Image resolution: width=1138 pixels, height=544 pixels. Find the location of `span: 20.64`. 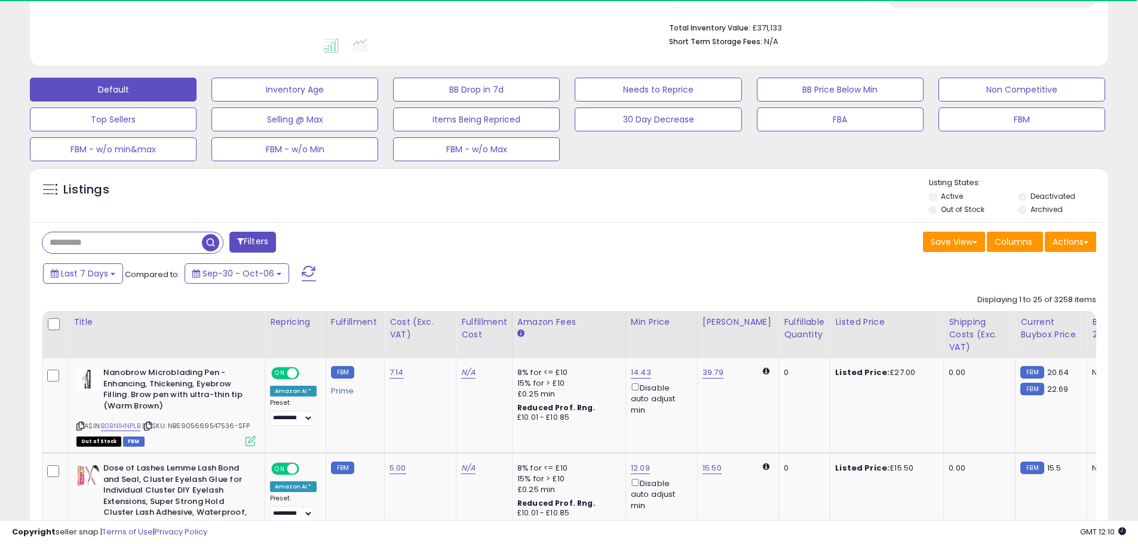

span: 20.64 is located at coordinates (1058, 372).